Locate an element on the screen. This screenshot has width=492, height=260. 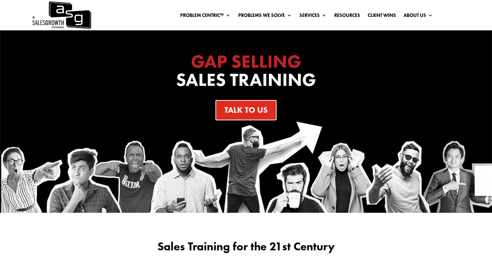
a: About Us is located at coordinates (418, 17).